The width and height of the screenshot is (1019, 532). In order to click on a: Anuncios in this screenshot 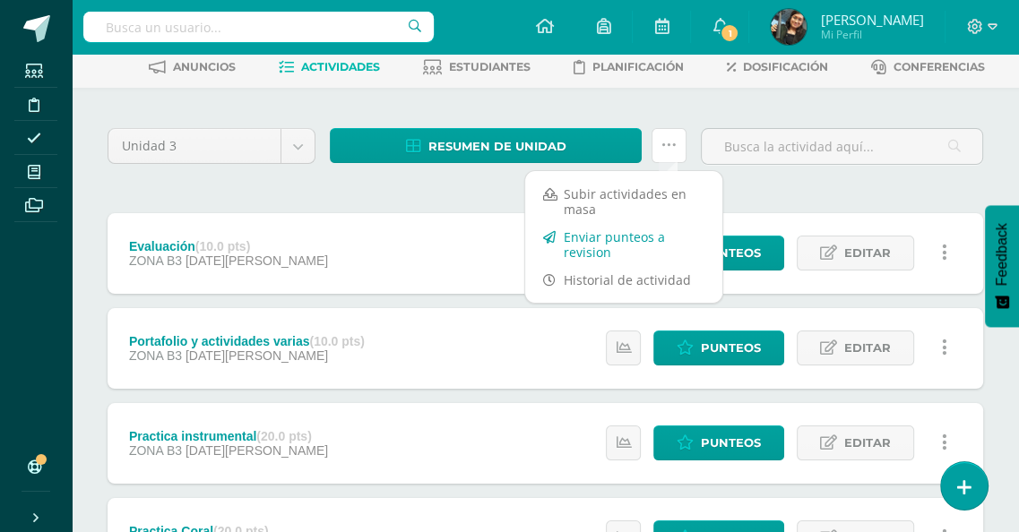, I will do `click(192, 67)`.